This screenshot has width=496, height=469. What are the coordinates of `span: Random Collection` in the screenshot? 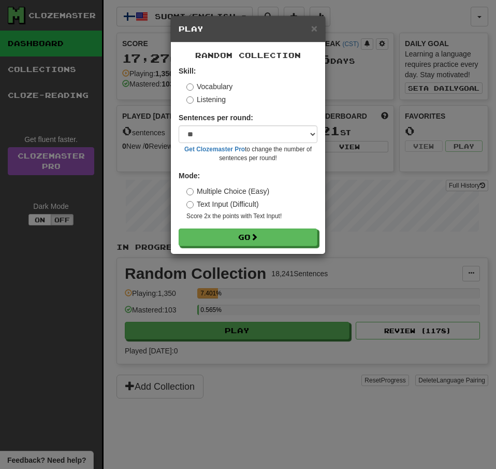 It's located at (248, 55).